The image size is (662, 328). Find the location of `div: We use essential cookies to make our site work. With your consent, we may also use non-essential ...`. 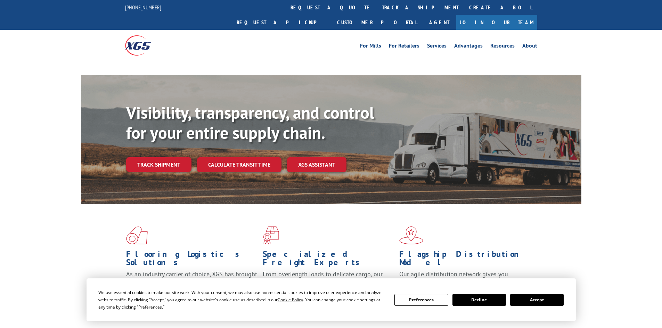

div: We use essential cookies to make our site work. With your consent, we may also use non-essential ... is located at coordinates (242, 300).